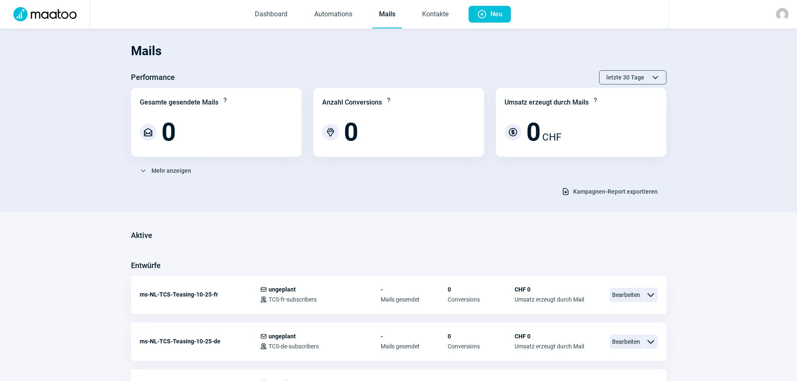 The image size is (797, 381). What do you see at coordinates (552, 137) in the screenshot?
I see `span: CHF` at bounding box center [552, 137].